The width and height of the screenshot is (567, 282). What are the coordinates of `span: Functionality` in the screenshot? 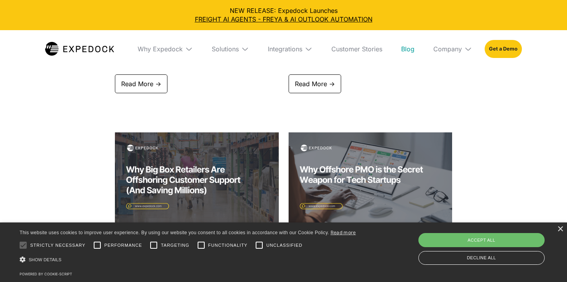 It's located at (228, 246).